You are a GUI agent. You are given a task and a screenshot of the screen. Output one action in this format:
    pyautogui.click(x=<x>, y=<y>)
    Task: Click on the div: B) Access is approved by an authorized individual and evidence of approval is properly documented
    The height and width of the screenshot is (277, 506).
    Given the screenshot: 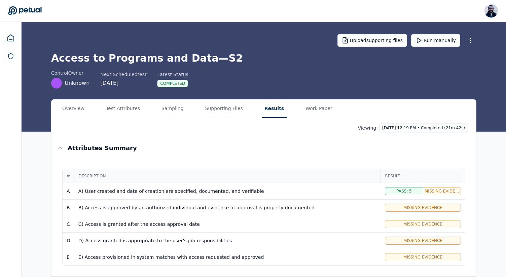 What is the action you would take?
    pyautogui.click(x=228, y=208)
    